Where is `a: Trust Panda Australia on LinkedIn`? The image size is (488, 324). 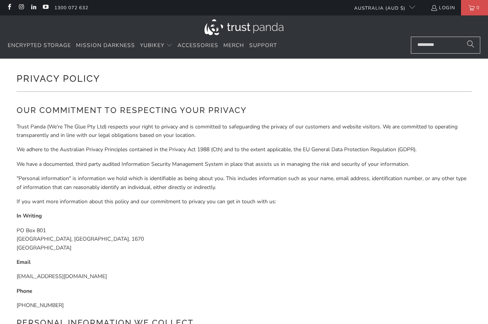
a: Trust Panda Australia on LinkedIn is located at coordinates (33, 8).